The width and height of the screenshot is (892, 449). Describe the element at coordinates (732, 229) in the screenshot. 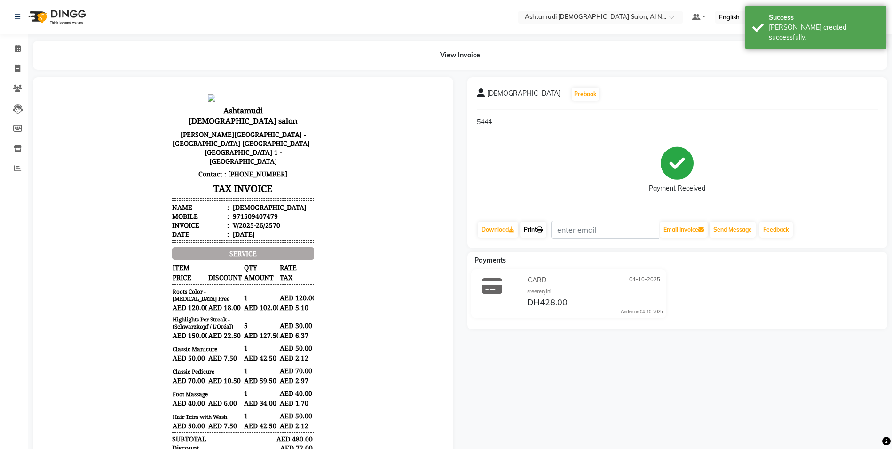

I see `button: Send Message` at that location.